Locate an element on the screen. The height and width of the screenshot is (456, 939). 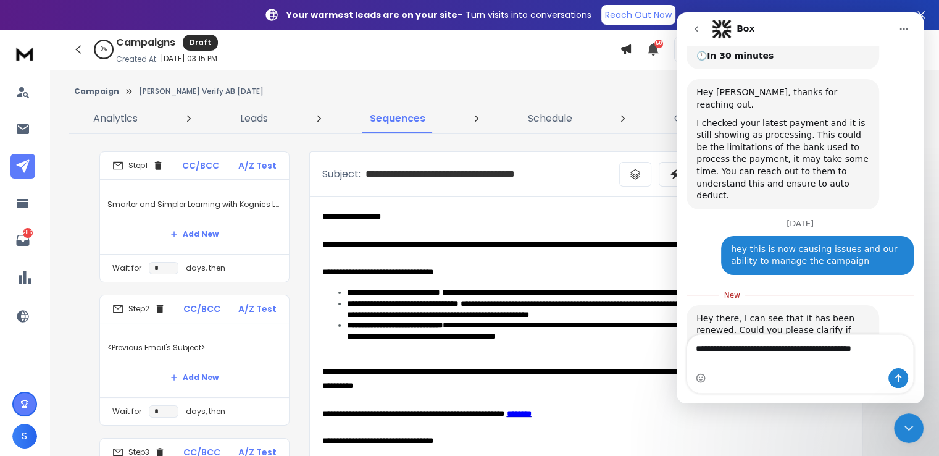
button: Home is located at coordinates (227, 17).